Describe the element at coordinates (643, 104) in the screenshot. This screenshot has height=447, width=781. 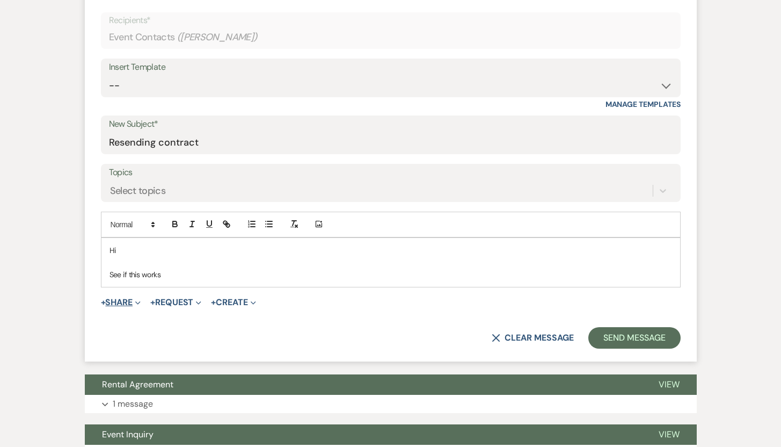
I see `a: Manage Templates` at that location.